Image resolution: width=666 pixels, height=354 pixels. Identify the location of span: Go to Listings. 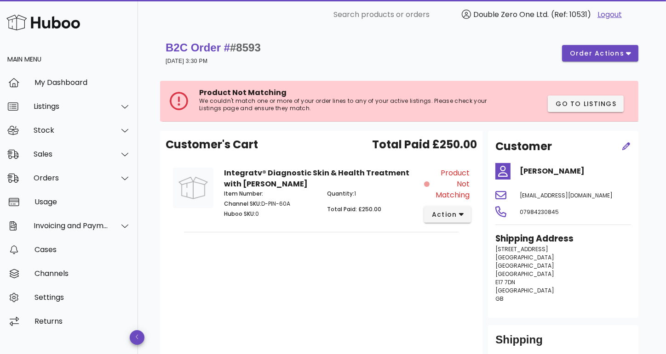
(585, 104).